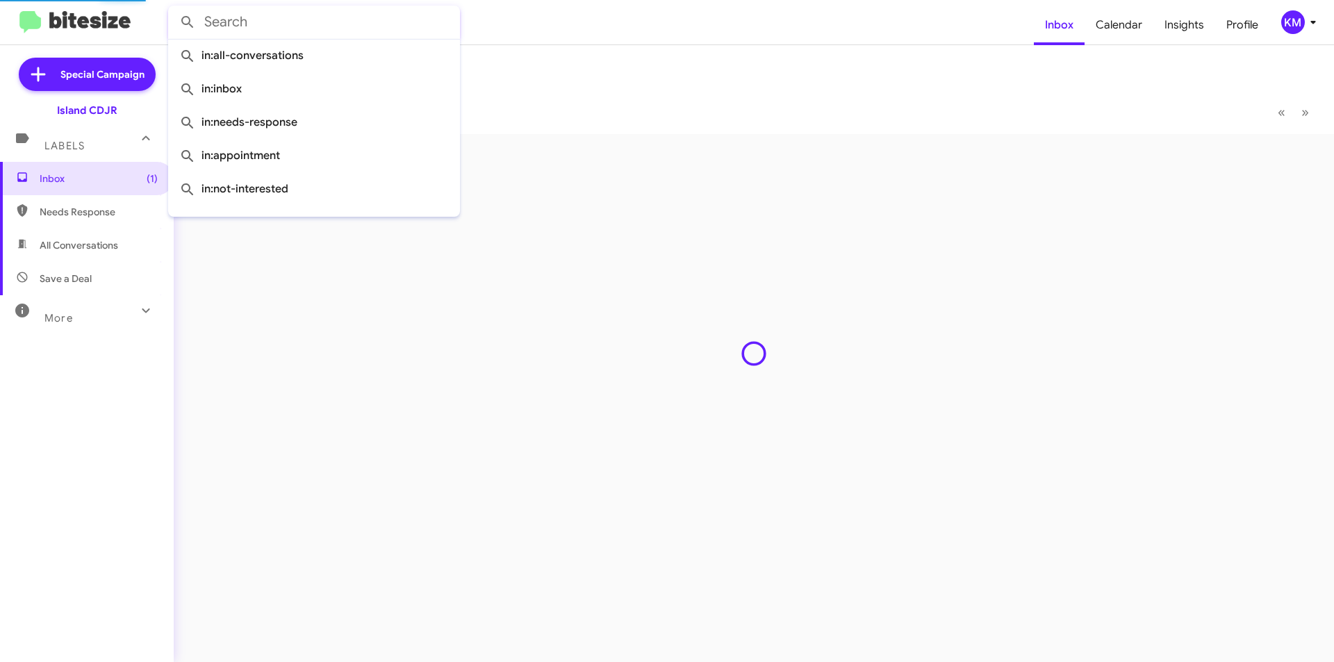 The width and height of the screenshot is (1334, 662). Describe the element at coordinates (1118, 25) in the screenshot. I see `span: Calendar` at that location.